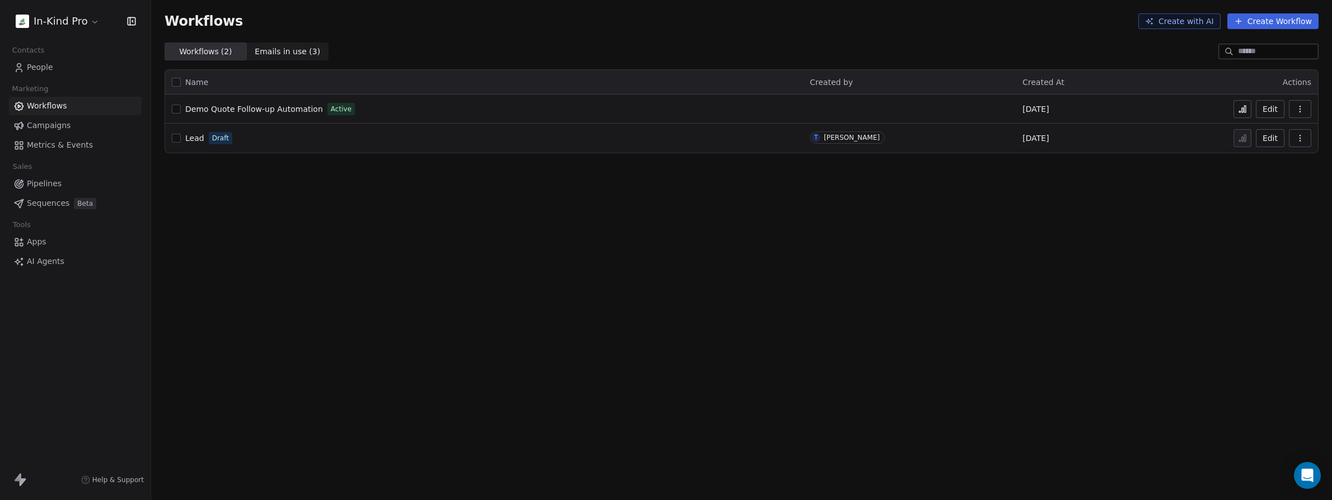 This screenshot has width=1332, height=500. Describe the element at coordinates (75, 125) in the screenshot. I see `a: Campaigns` at that location.